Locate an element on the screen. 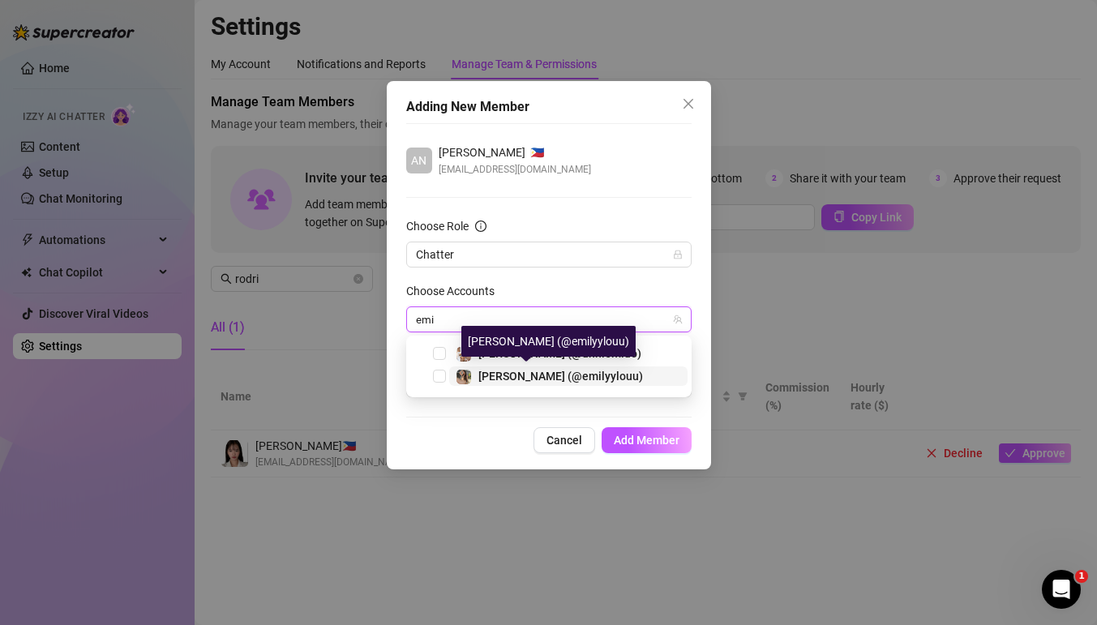 This screenshot has height=625, width=1097. img: Annie (@anniemiao) is located at coordinates (464, 354).